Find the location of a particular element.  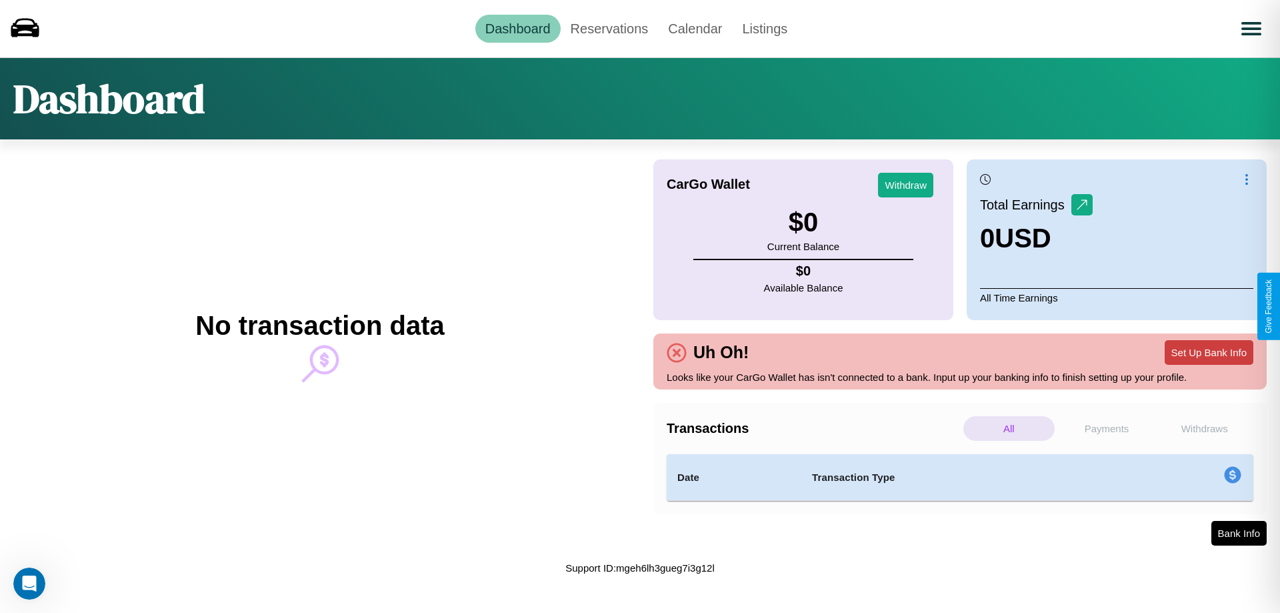

p: Available Balance is located at coordinates (803, 287).